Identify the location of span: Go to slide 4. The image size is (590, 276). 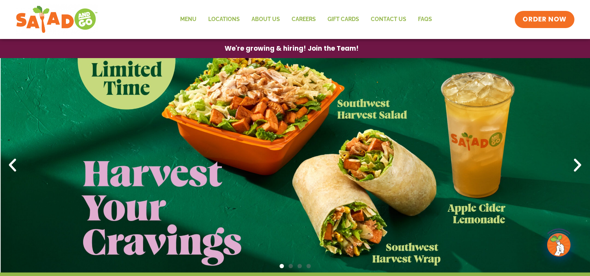
(308, 266).